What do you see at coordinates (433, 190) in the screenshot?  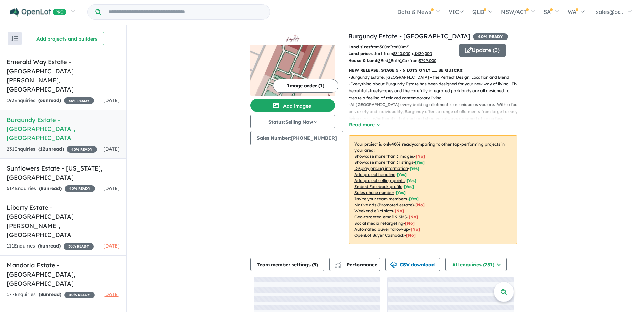 I see `p: Your project is only comparing to other top-performing projects in your area: - - - - - - - - - -...` at bounding box center [433, 190].